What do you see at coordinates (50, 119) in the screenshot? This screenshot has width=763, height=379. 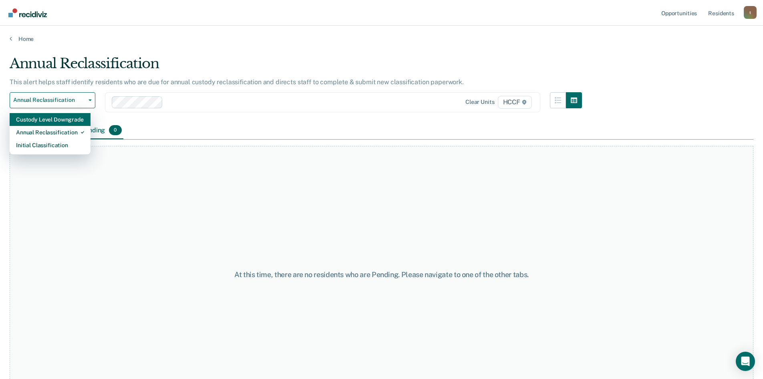 I see `div: Custody Level Downgrade` at bounding box center [50, 119].